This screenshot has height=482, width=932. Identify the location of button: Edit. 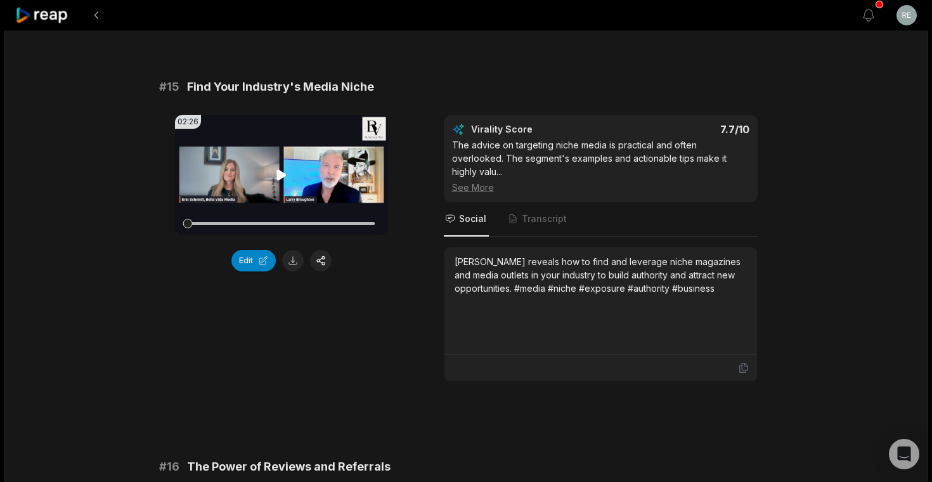
(254, 260).